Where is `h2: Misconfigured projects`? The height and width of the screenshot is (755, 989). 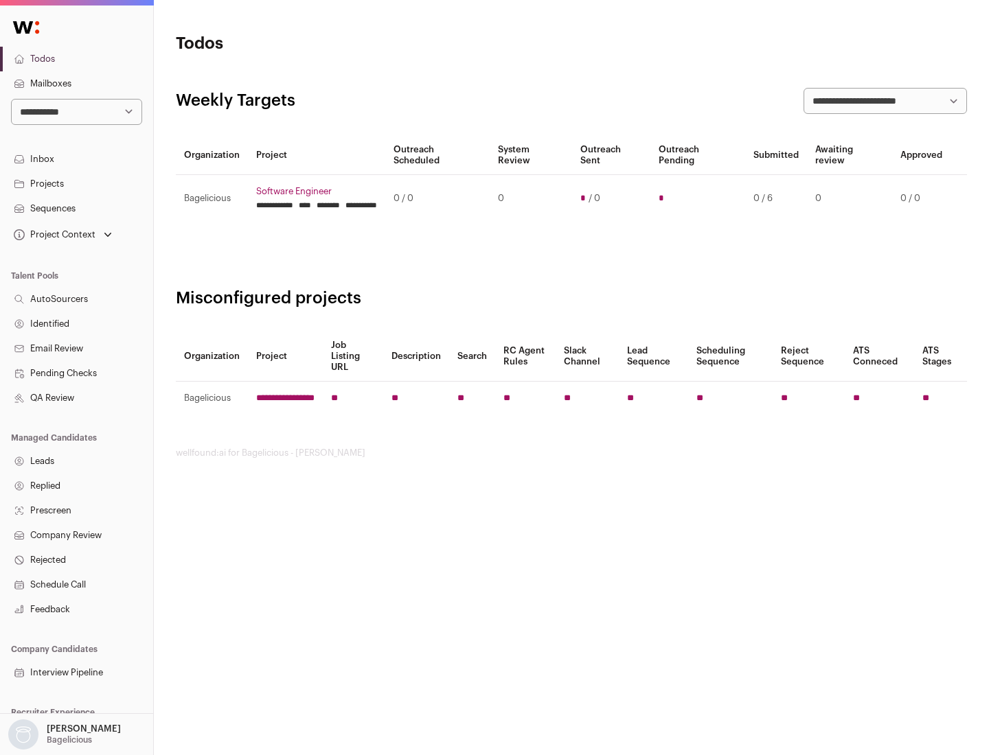
h2: Misconfigured projects is located at coordinates (571, 299).